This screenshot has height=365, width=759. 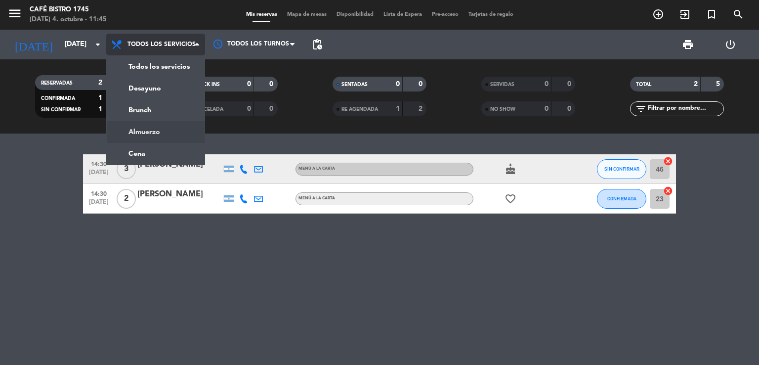 What do you see at coordinates (502, 85) in the screenshot?
I see `span: SERVIDAS` at bounding box center [502, 85].